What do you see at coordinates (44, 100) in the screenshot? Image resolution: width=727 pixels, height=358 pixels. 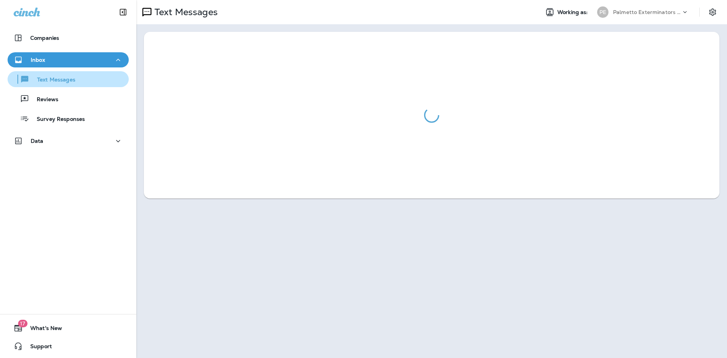 I see `p: Reviews` at bounding box center [44, 100].